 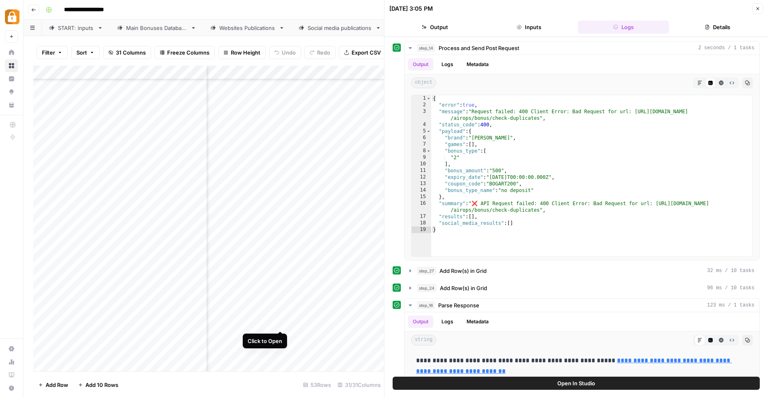 I want to click on a: Learning Hub, so click(x=11, y=375).